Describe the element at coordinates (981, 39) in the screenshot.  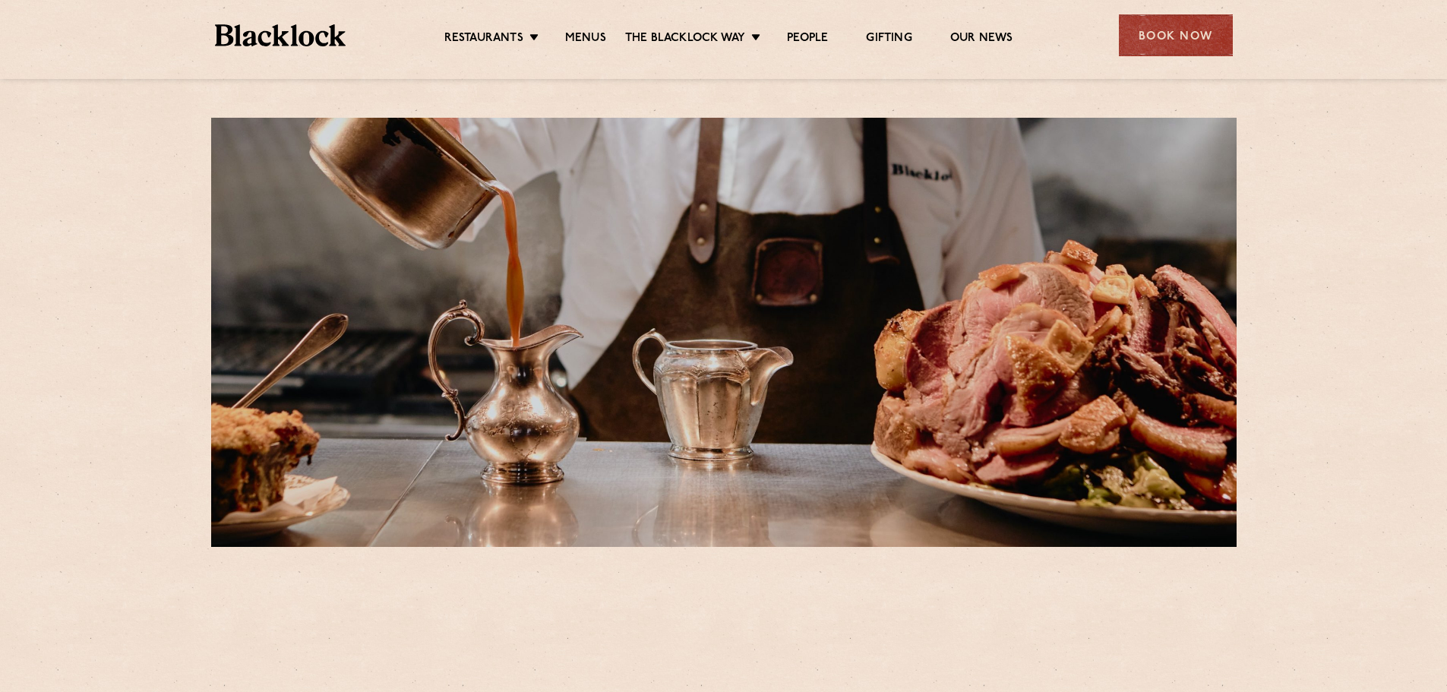
I see `a: Our News` at that location.